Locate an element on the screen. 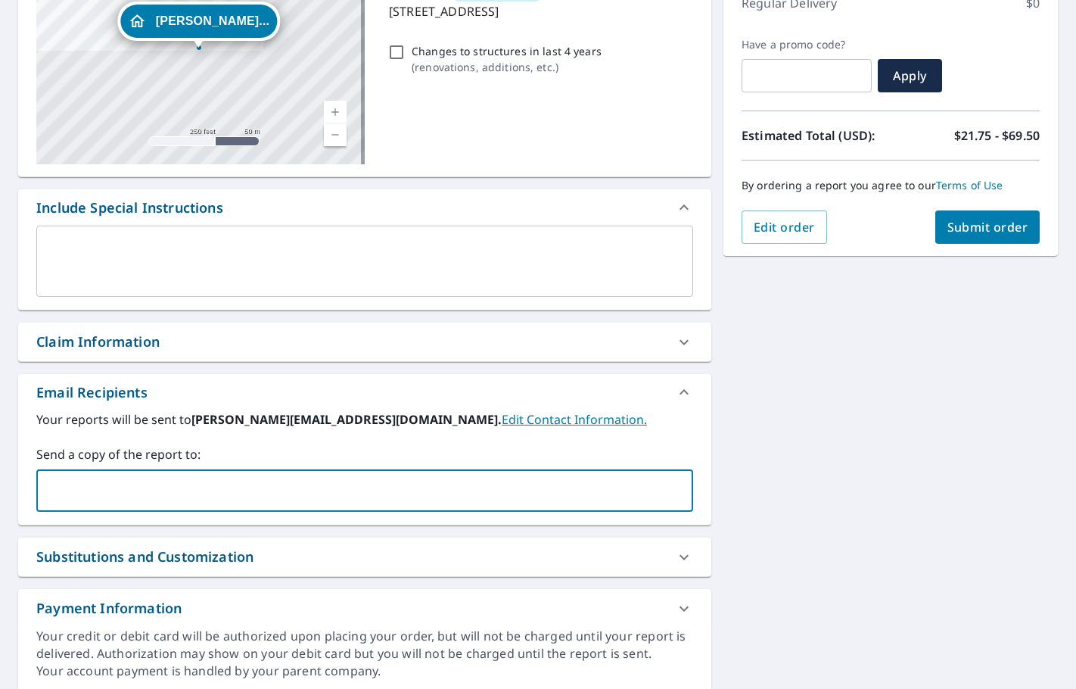 The image size is (1076, 689). span: Submit order is located at coordinates (987, 227).